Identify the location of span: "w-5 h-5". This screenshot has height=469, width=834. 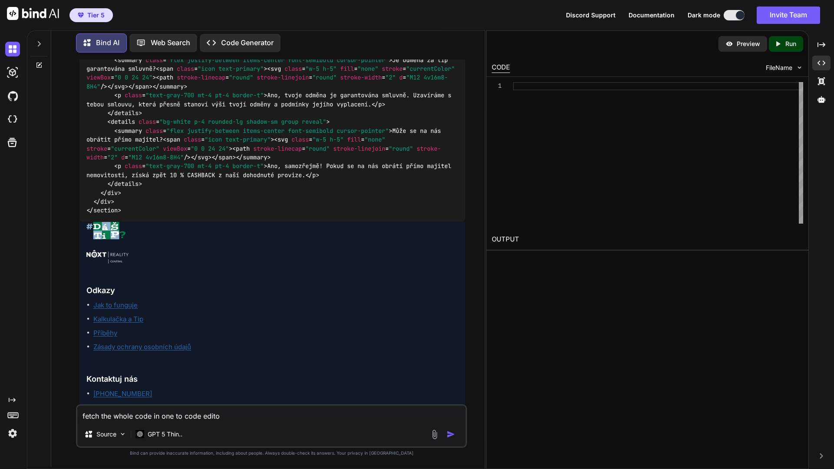
(321, 69).